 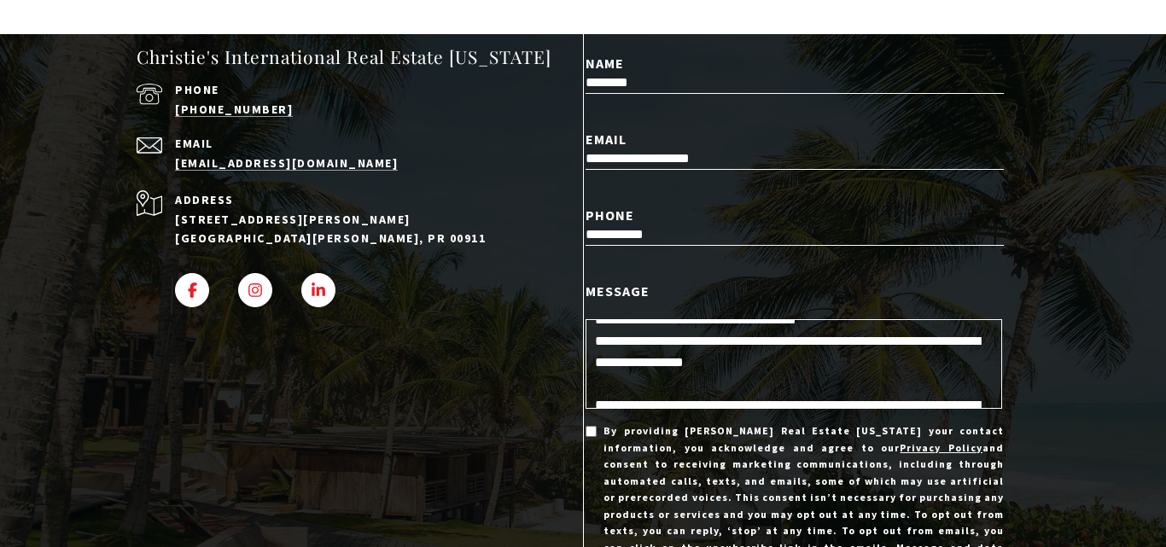 I want to click on p: Phone, so click(x=357, y=90).